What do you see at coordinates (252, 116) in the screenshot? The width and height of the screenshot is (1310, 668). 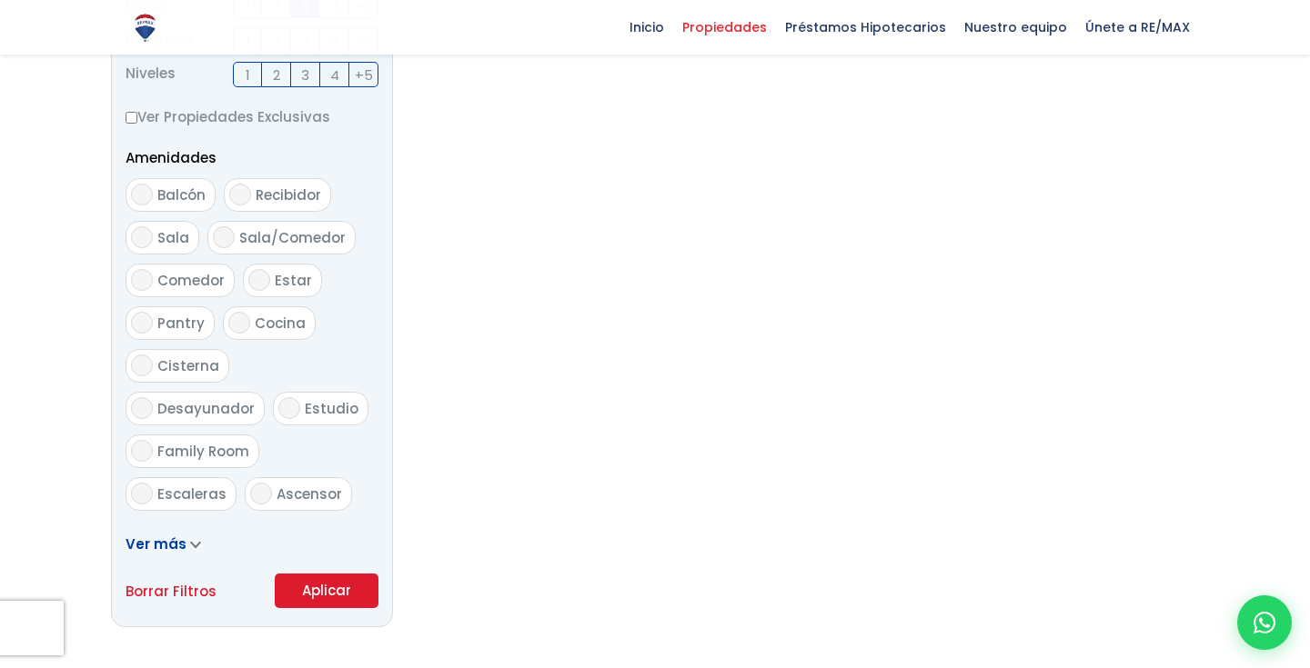 I see `label: Ver Propiedades Exclusivas` at bounding box center [252, 116].